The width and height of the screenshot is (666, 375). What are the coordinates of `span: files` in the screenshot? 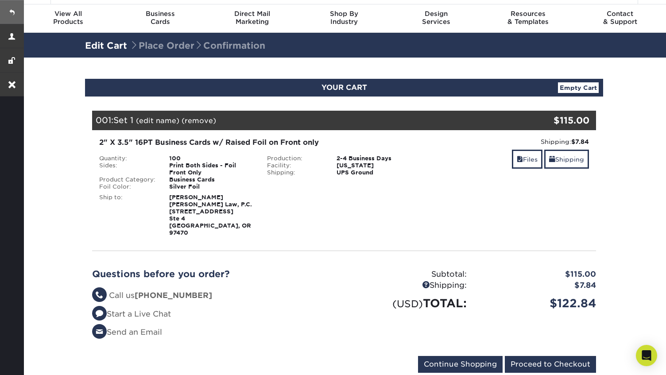 It's located at (519, 159).